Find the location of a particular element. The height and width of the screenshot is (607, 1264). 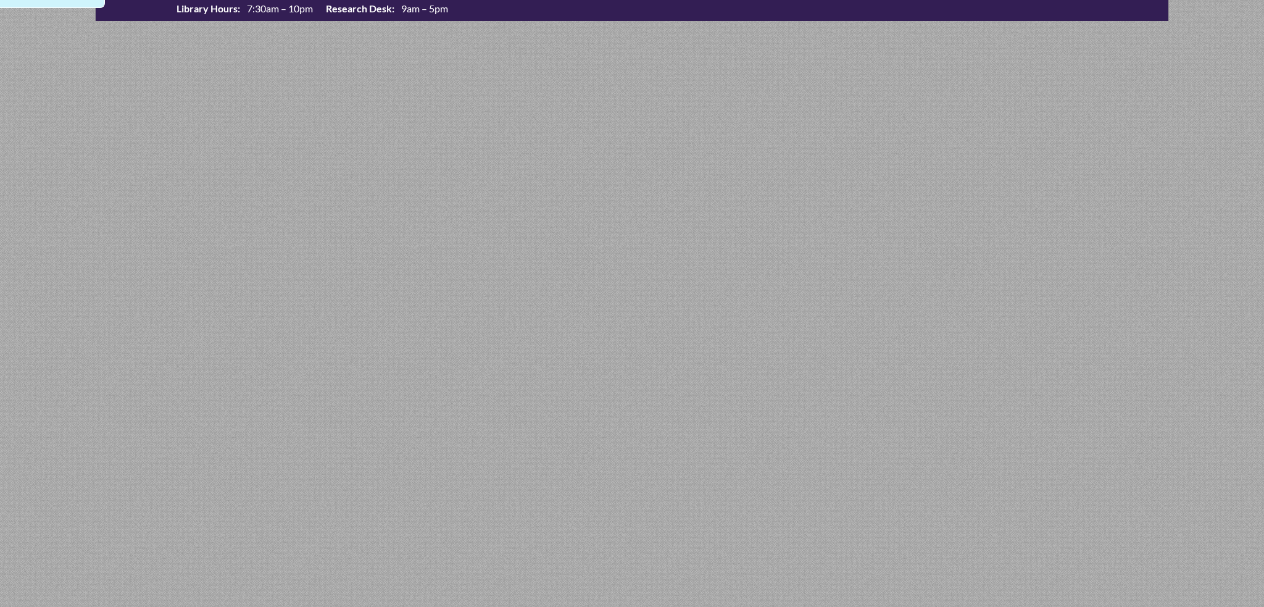

th: Research Desk: is located at coordinates (358, 9).